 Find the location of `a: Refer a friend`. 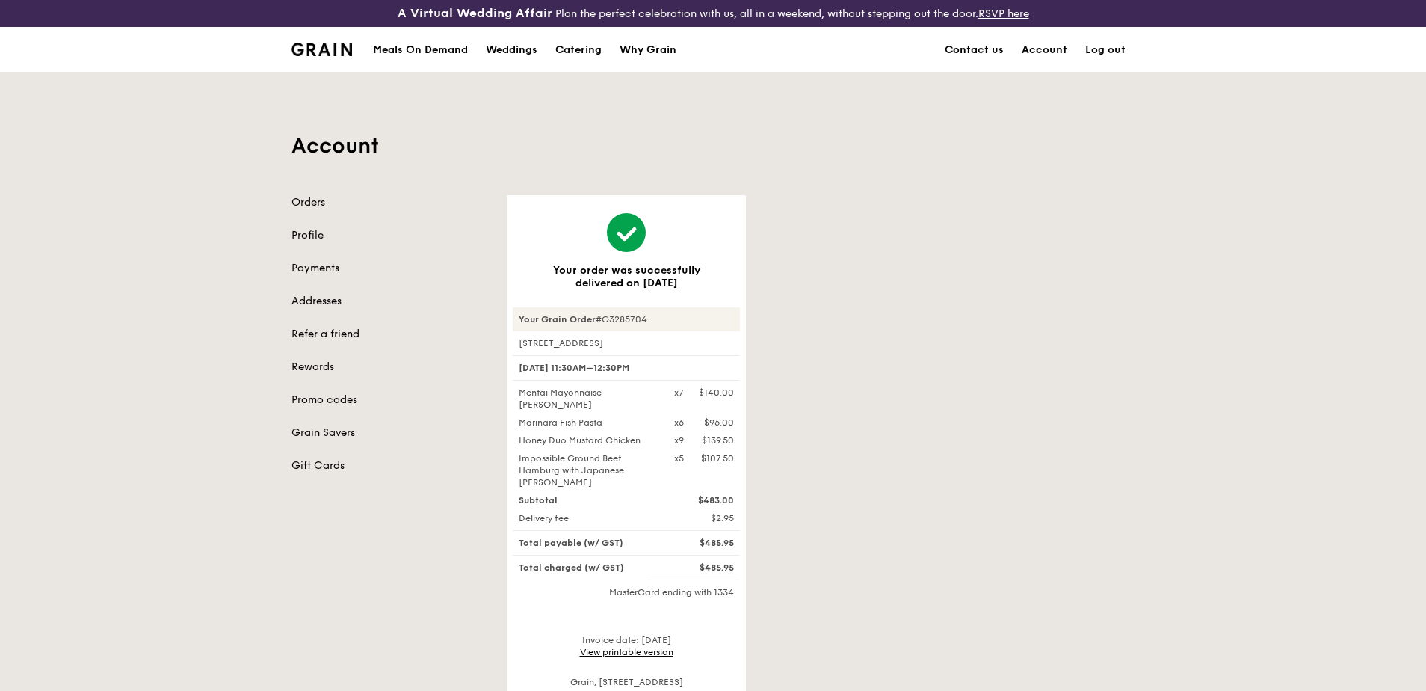

a: Refer a friend is located at coordinates (390, 334).